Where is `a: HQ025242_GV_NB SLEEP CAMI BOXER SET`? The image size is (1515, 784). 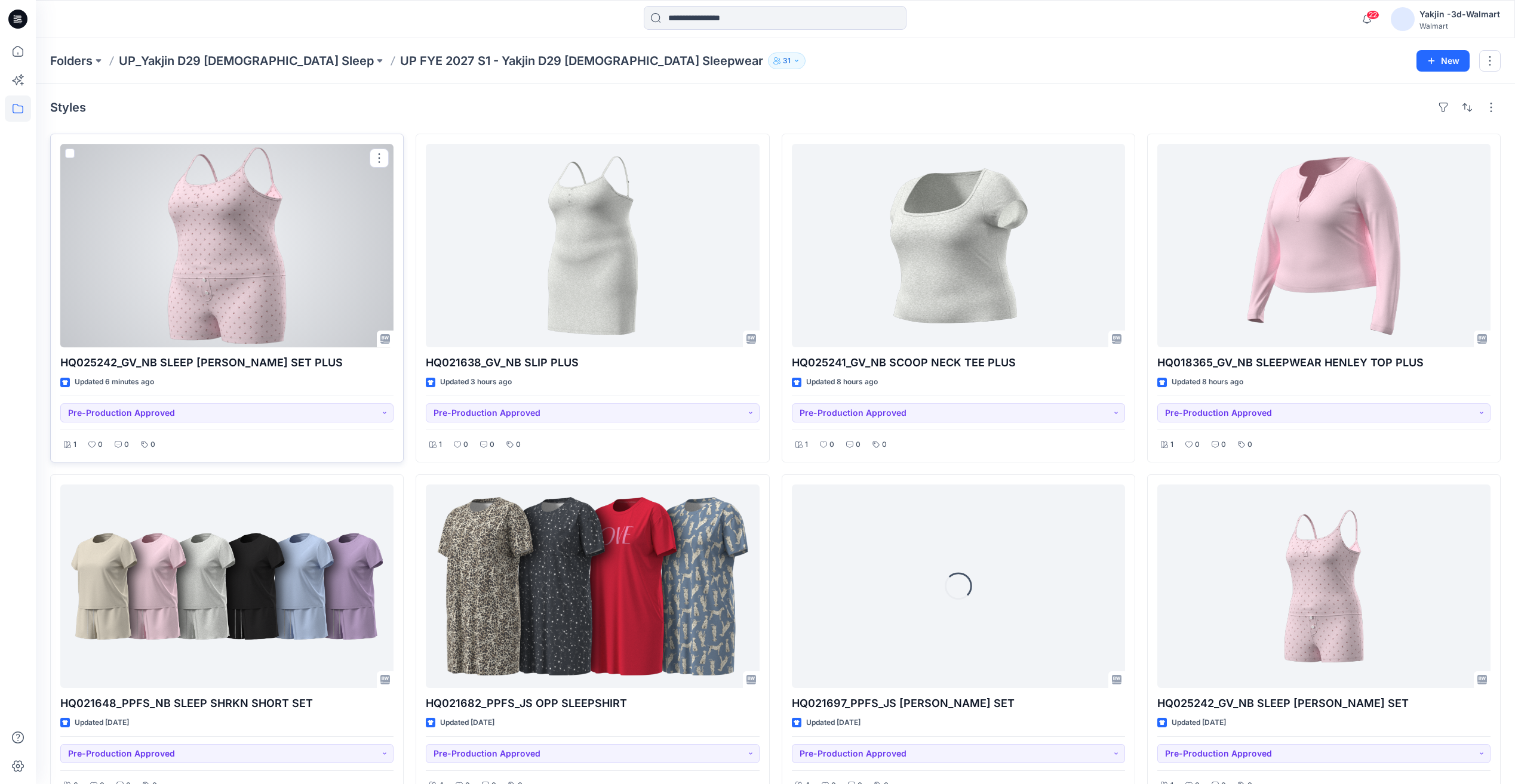
a: HQ025242_GV_NB SLEEP CAMI BOXER SET is located at coordinates (1323, 587).